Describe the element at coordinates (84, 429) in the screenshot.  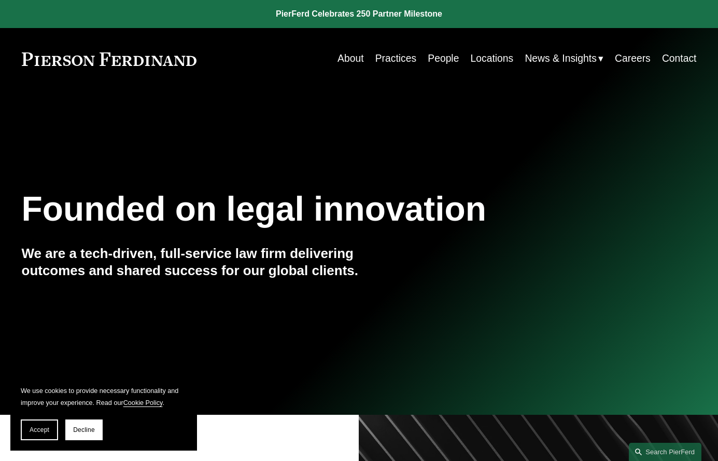
I see `button: Decline` at that location.